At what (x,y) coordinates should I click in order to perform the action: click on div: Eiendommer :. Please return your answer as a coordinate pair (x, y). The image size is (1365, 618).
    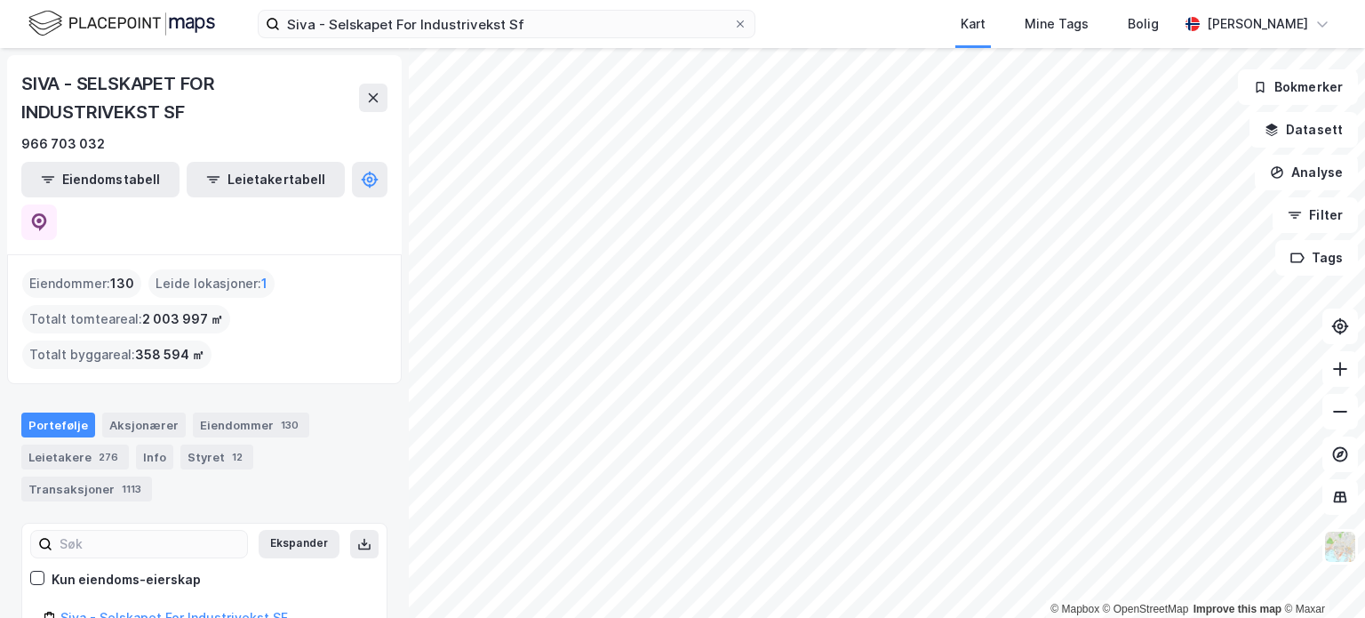
    Looking at the image, I should click on (82, 284).